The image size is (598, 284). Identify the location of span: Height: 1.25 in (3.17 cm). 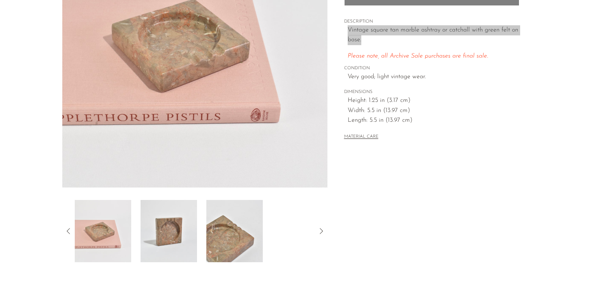
(433, 101).